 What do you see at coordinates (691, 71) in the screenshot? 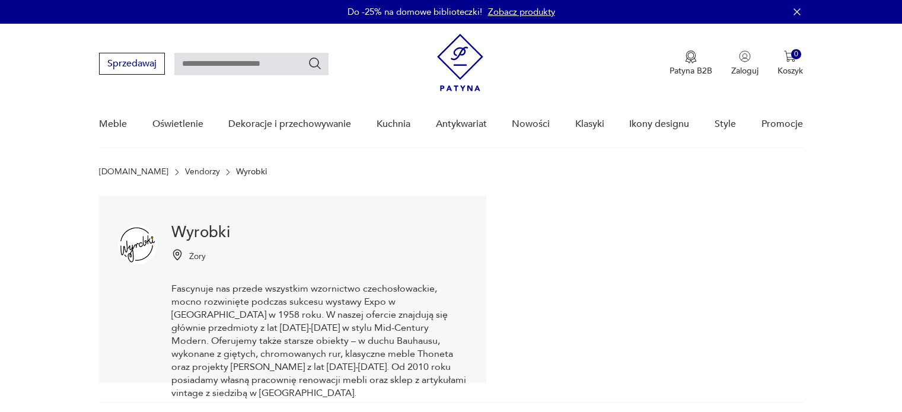
I see `p: Patyna B2B` at bounding box center [691, 71].